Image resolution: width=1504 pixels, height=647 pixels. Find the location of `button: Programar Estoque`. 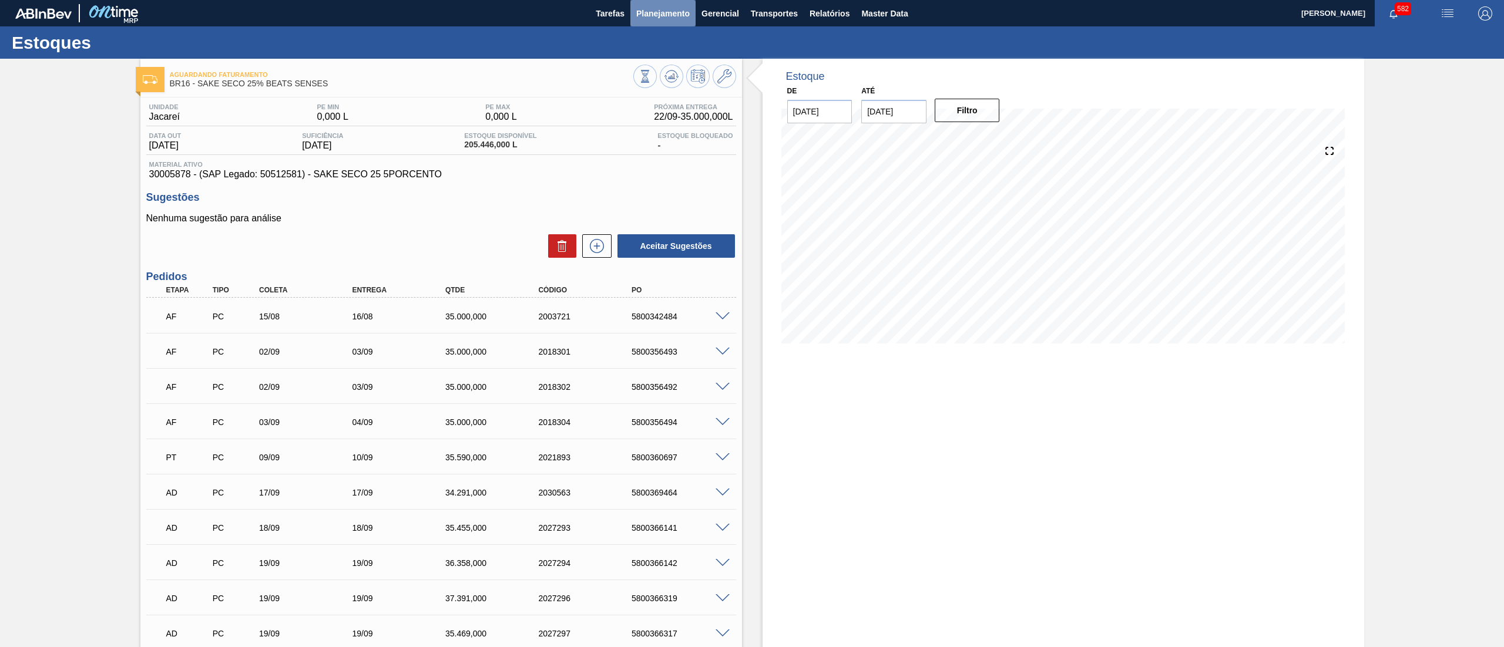

button: Programar Estoque is located at coordinates (698, 76).